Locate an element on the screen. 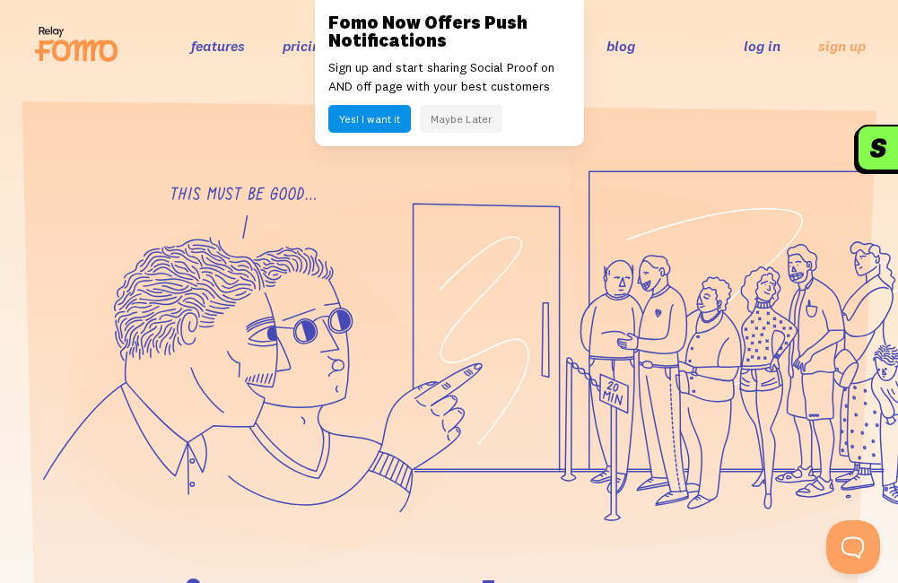 This screenshot has width=898, height=583. a: blog is located at coordinates (621, 46).